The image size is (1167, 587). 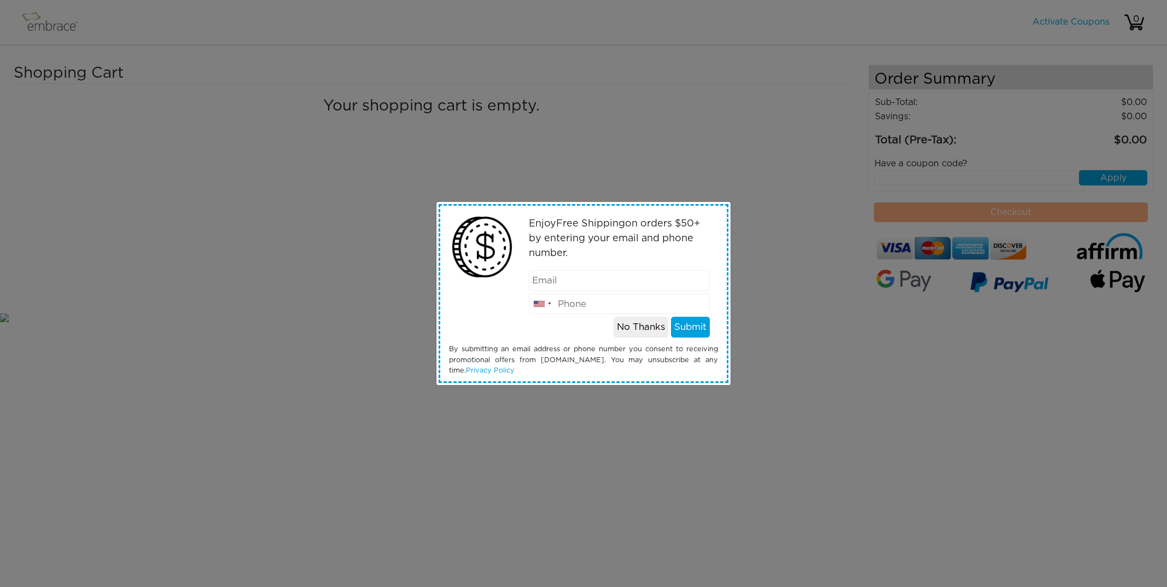 I want to click on input: Phone, so click(x=619, y=304).